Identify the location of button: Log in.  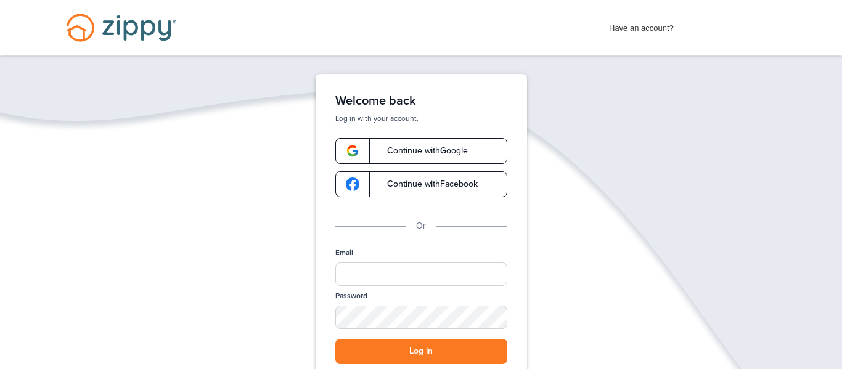
(421, 351).